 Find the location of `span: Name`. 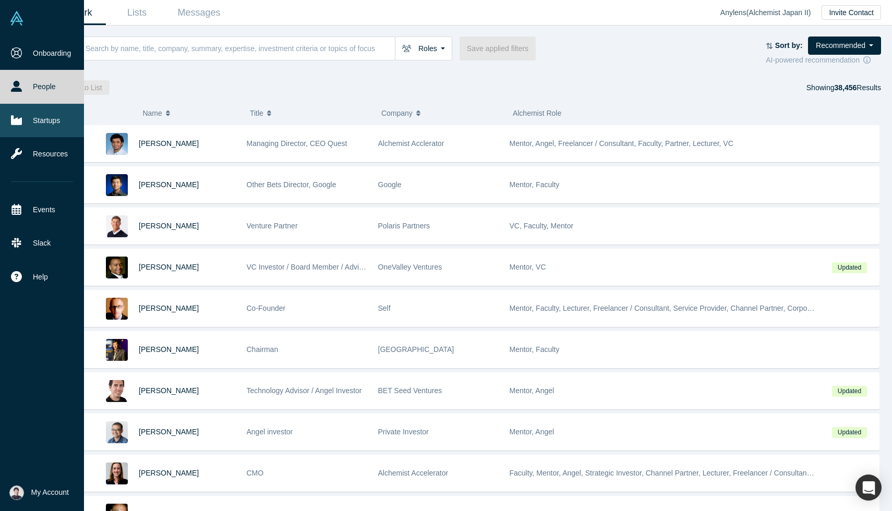

span: Name is located at coordinates (152, 113).